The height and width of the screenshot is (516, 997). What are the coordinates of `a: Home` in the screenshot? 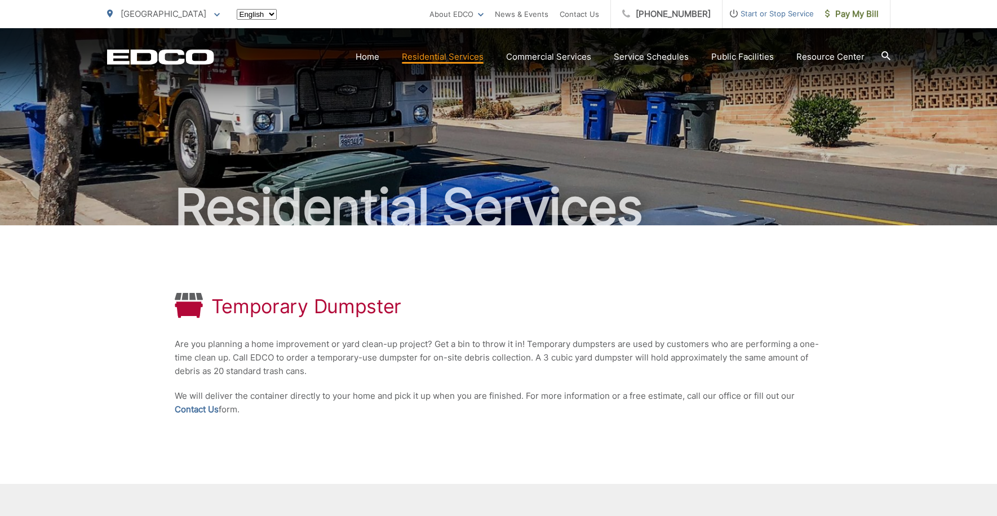 It's located at (367, 57).